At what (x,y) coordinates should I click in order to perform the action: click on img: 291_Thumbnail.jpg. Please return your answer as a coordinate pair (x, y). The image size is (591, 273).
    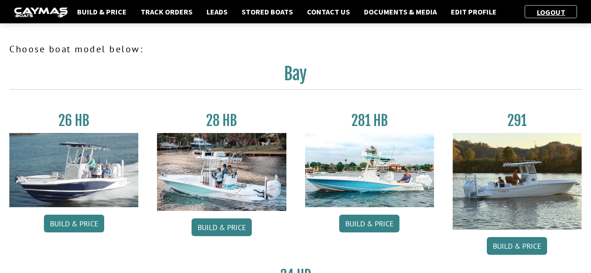
    Looking at the image, I should click on (517, 181).